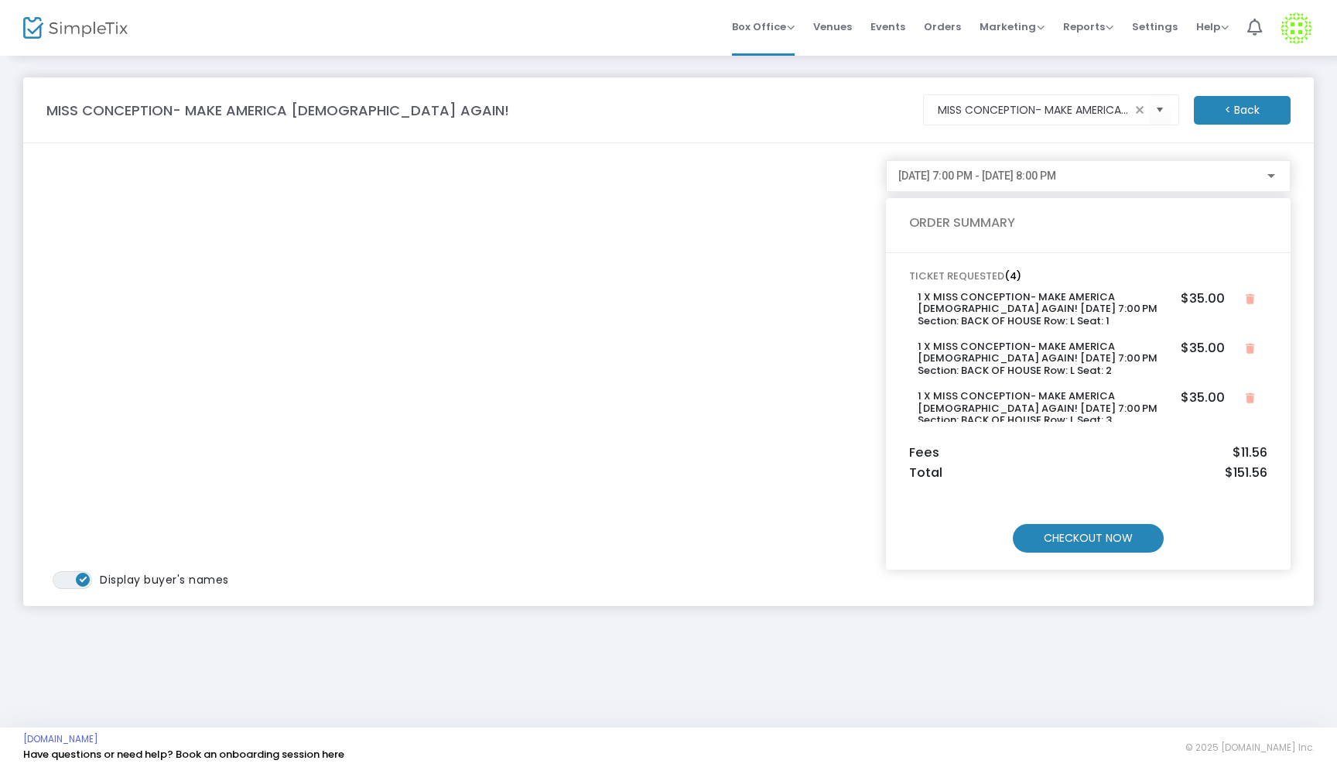  I want to click on h5: Total, so click(1088, 473).